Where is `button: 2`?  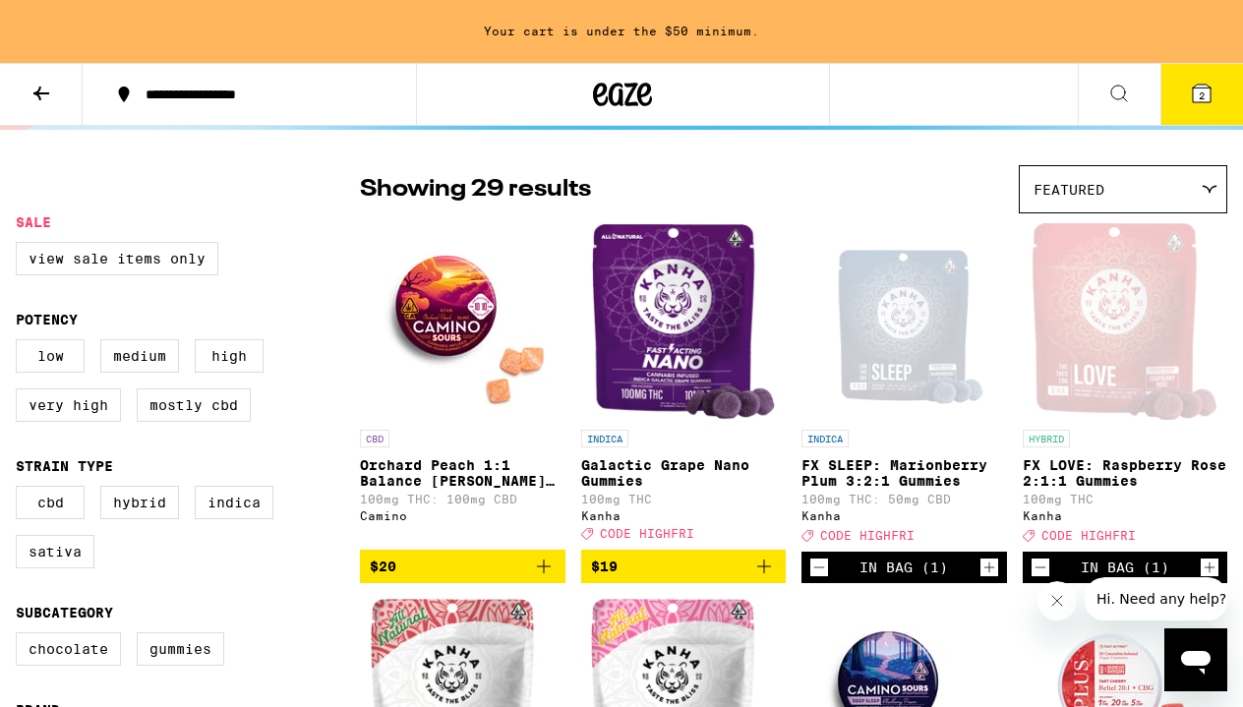
button: 2 is located at coordinates (1202, 94).